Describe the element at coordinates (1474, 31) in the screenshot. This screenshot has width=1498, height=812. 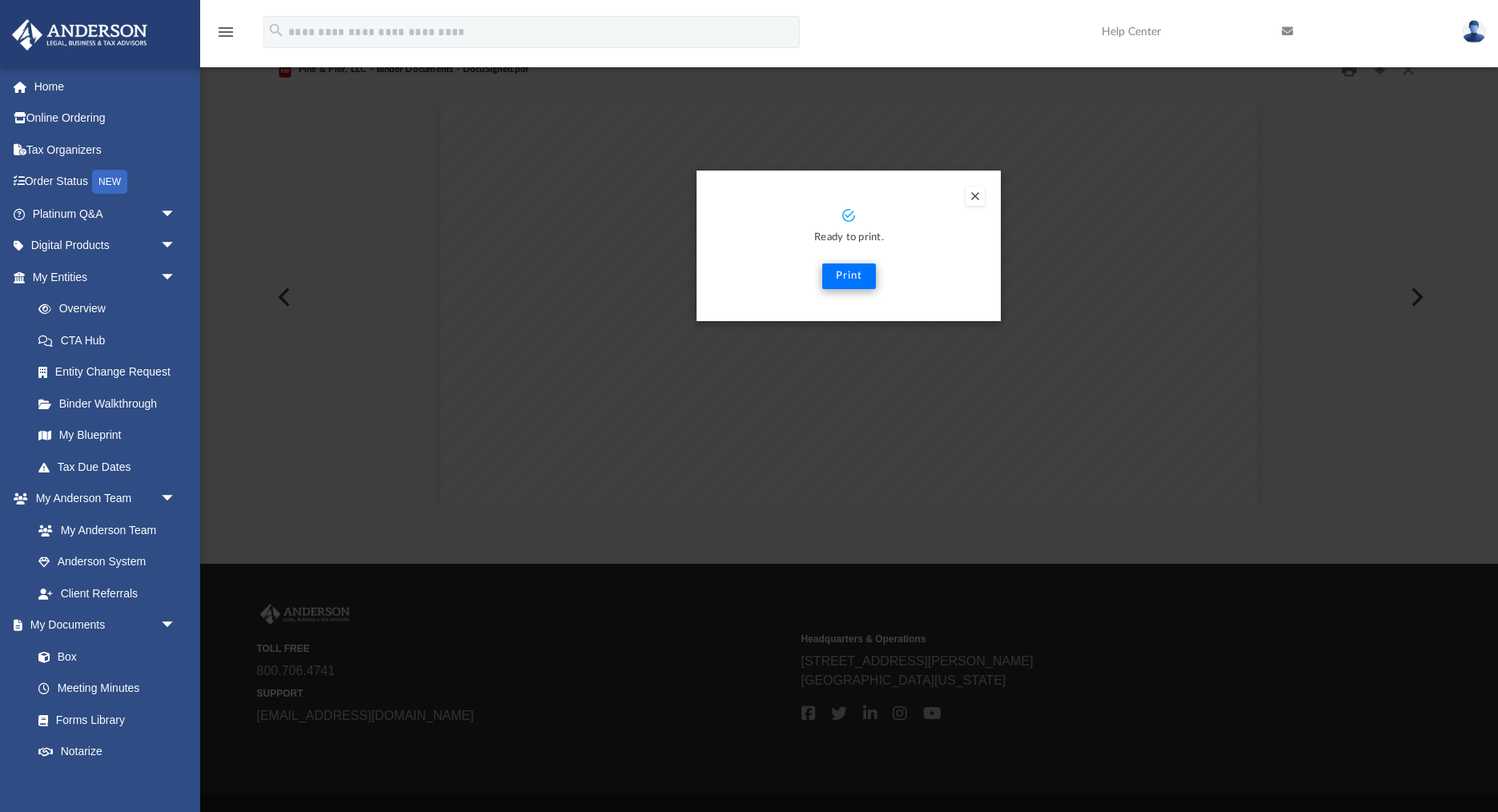
I see `img: User Pic` at that location.